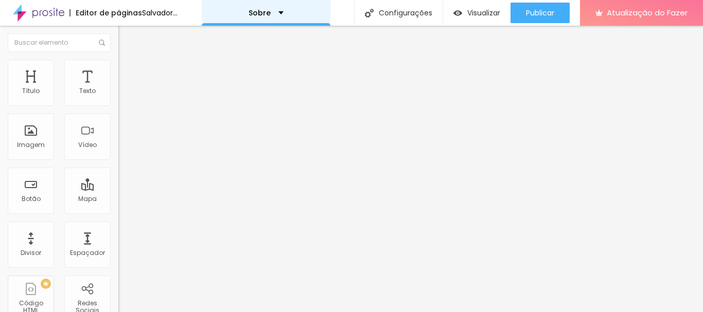 Image resolution: width=703 pixels, height=312 pixels. I want to click on font: Publicar, so click(540, 13).